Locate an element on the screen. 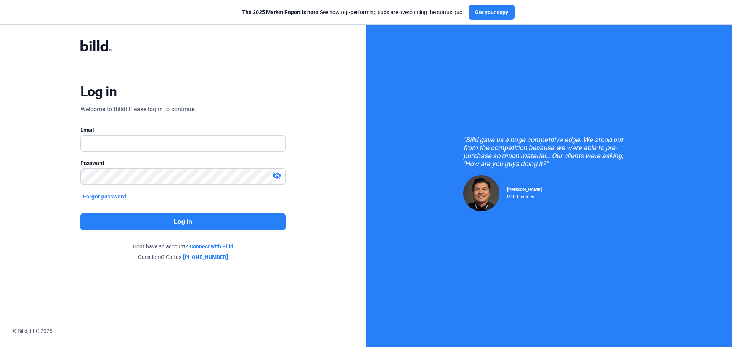 Image resolution: width=732 pixels, height=347 pixels. div: Password is located at coordinates (183, 163).